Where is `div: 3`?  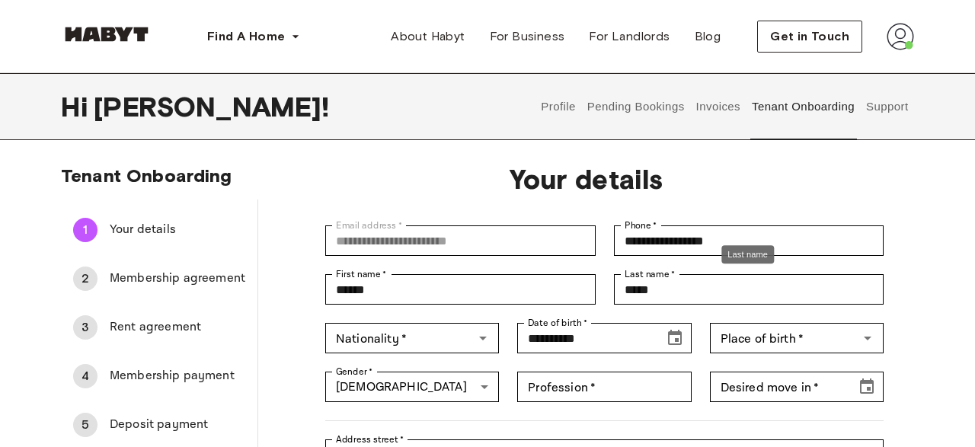 div: 3 is located at coordinates (85, 328).